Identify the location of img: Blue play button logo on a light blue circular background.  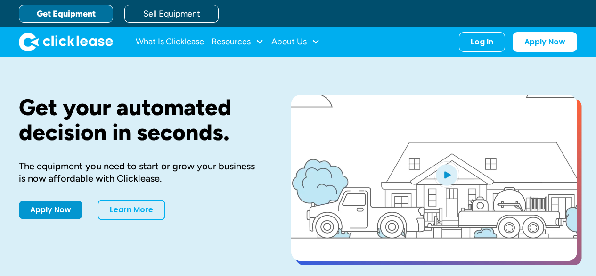
(447, 174).